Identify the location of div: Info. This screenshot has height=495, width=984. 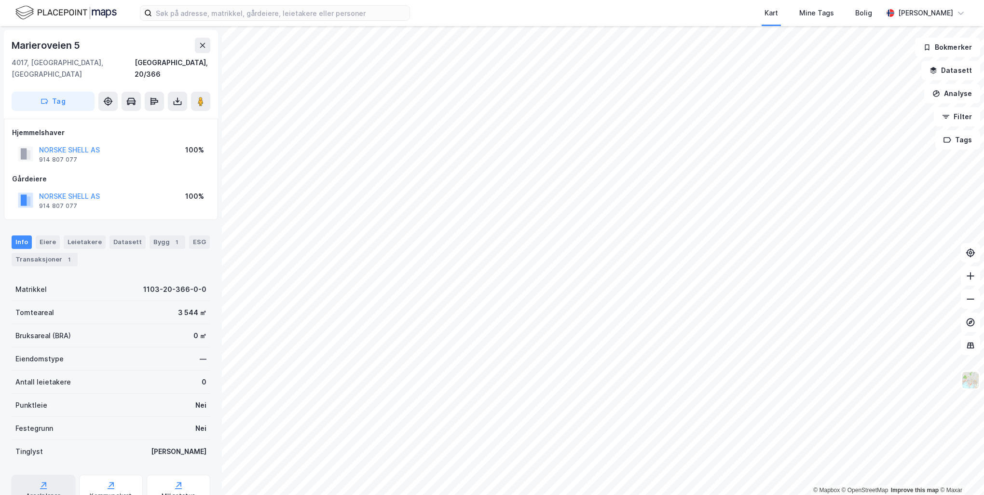
(22, 242).